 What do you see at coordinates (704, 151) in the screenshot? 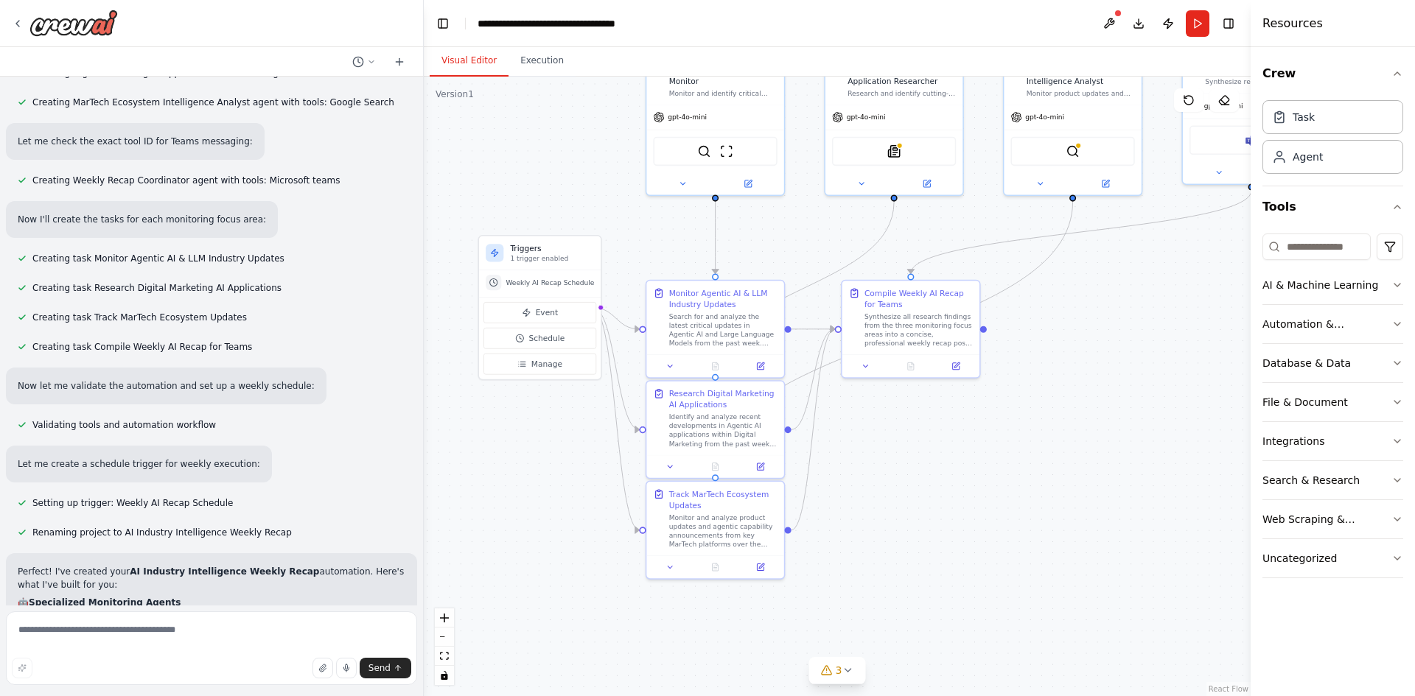
I see `img: SerperDevTool` at bounding box center [704, 151].